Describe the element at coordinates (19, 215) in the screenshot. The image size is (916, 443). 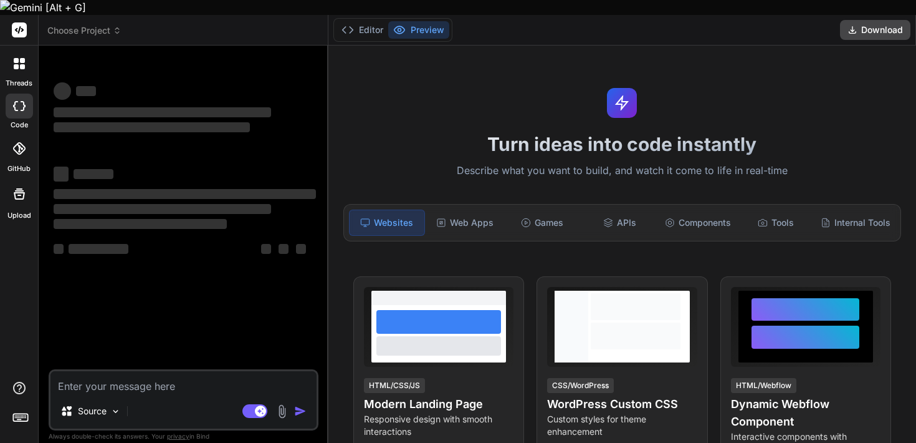
I see `label: Upload` at that location.